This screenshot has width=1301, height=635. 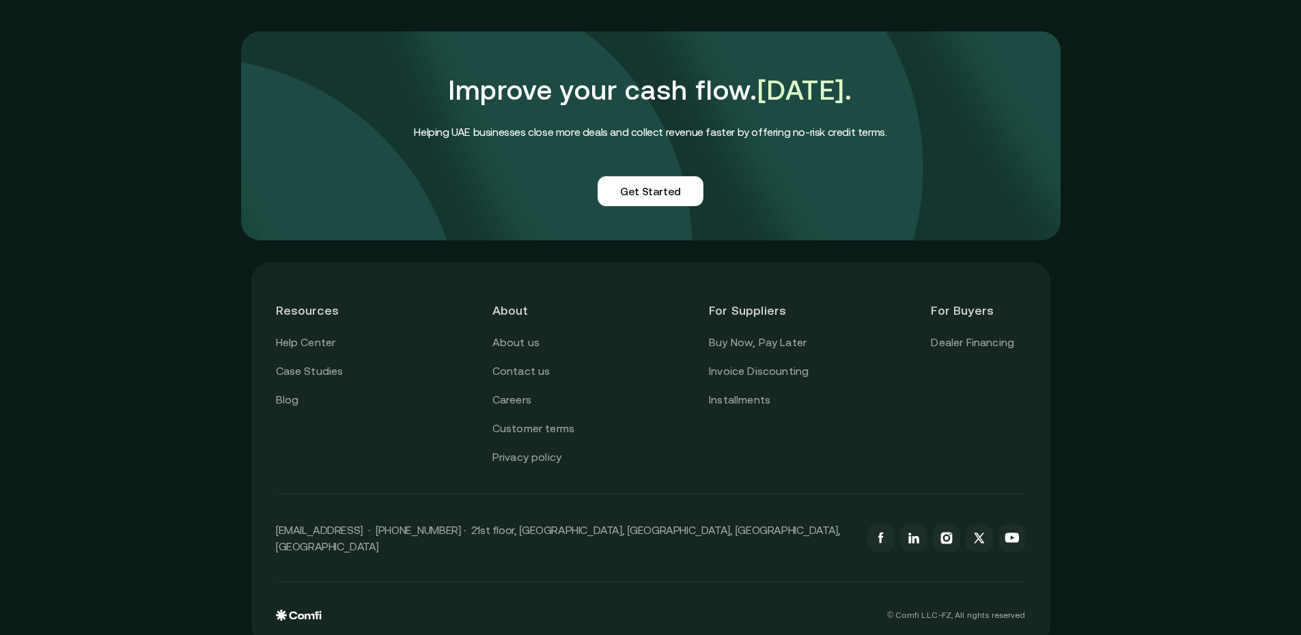 I want to click on header: For Buyers, so click(x=978, y=310).